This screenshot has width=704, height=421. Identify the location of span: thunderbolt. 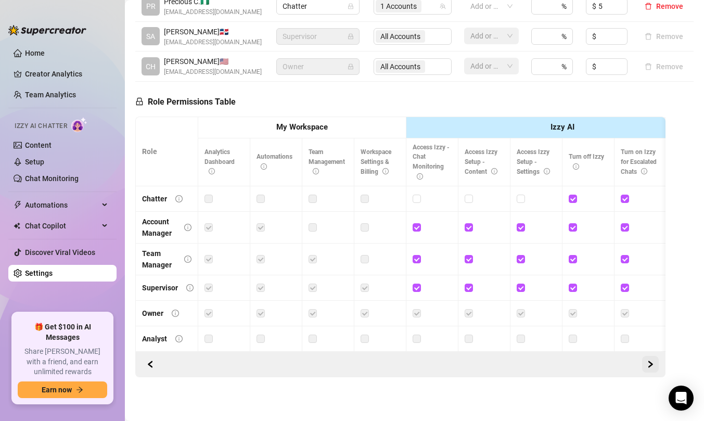
(18, 205).